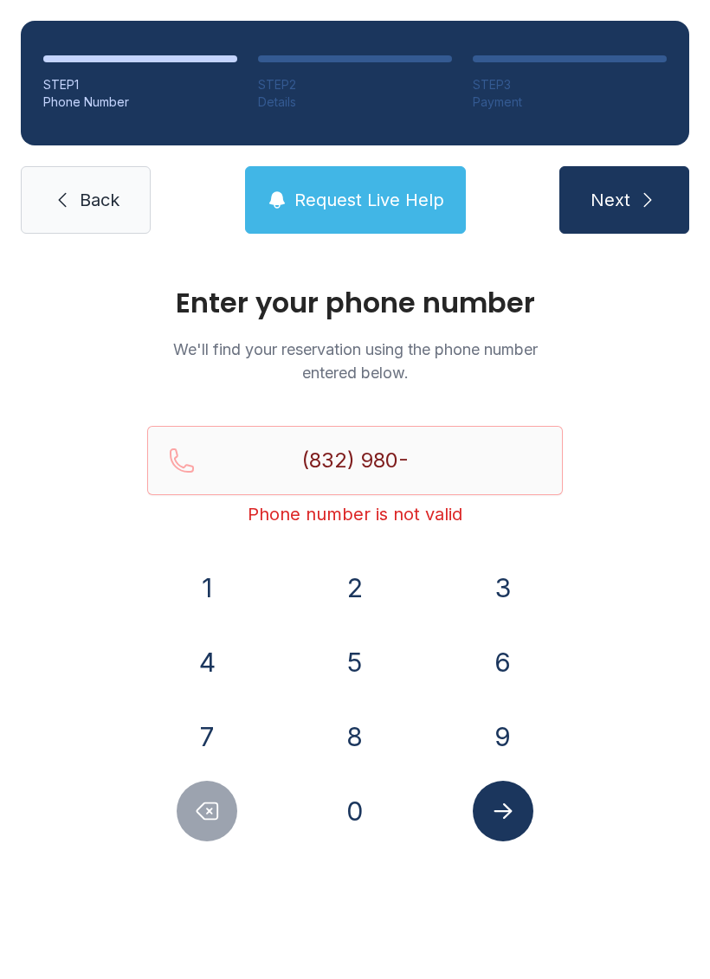 This screenshot has height=979, width=710. I want to click on div: Phone number is not valid, so click(355, 514).